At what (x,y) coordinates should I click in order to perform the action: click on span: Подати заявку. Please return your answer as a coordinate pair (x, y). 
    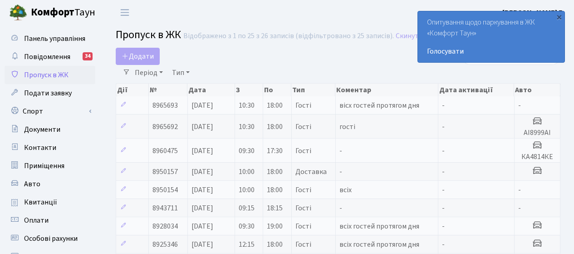
    Looking at the image, I should click on (48, 93).